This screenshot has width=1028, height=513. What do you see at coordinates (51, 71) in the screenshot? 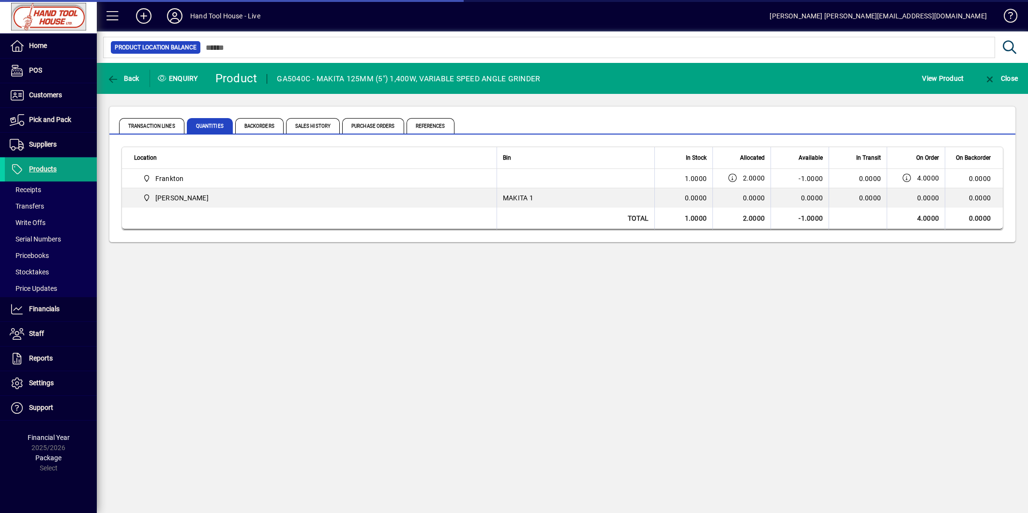
I see `a: POS` at bounding box center [51, 71].